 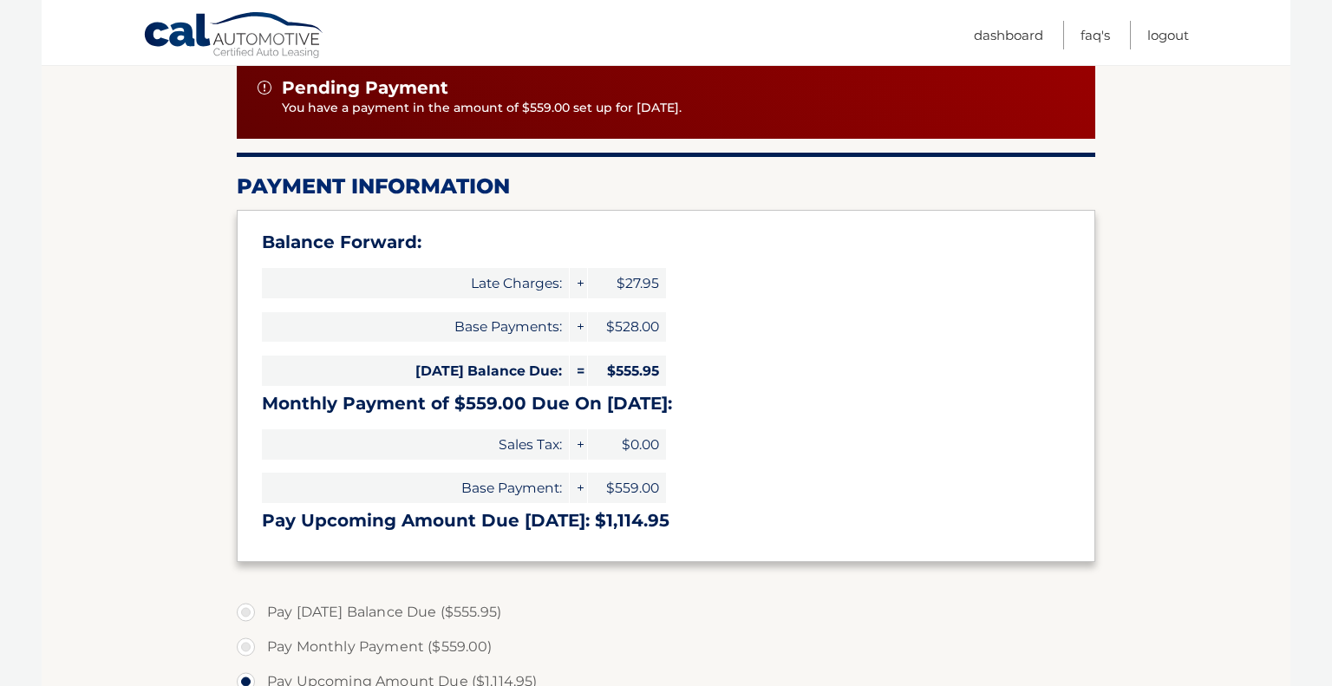 I want to click on span: $555.95, so click(x=627, y=370).